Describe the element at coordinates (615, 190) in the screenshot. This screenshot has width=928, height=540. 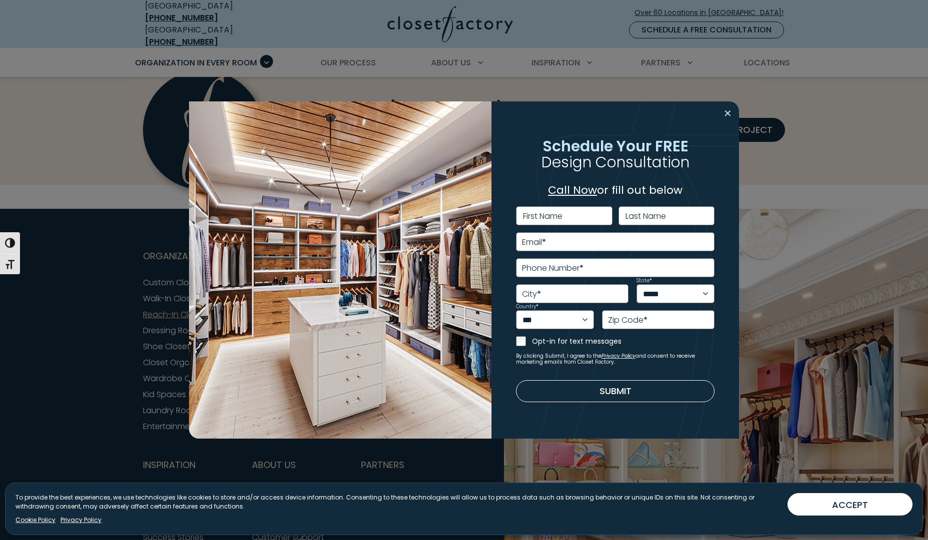
I see `p: or fill out below` at that location.